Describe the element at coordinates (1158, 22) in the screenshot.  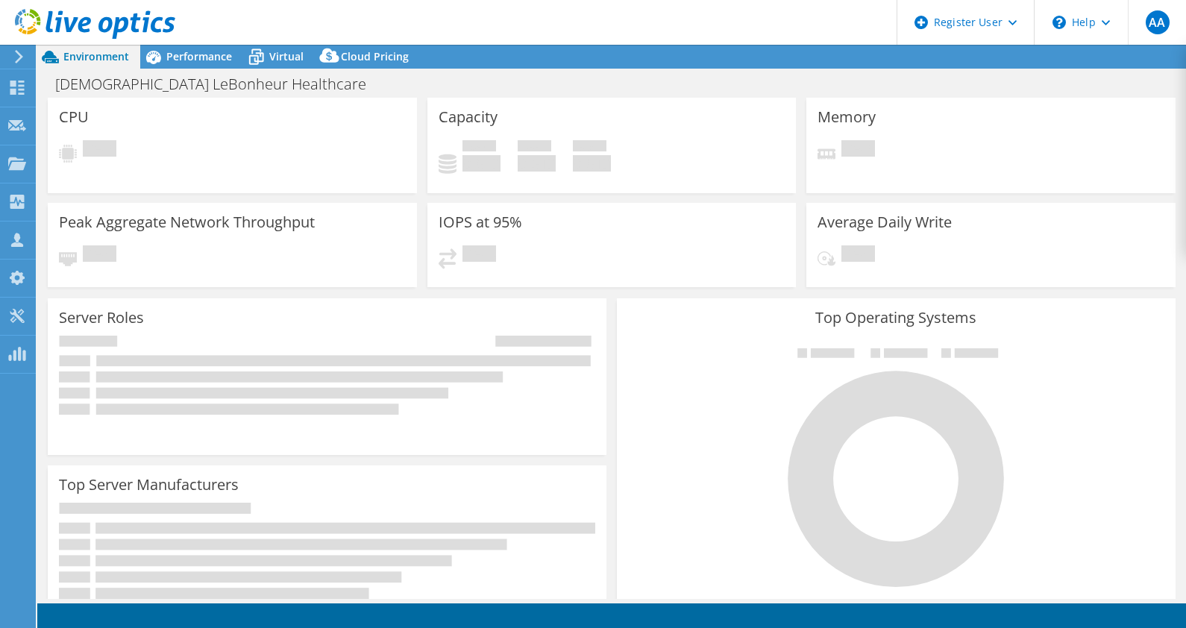
I see `span: AA` at that location.